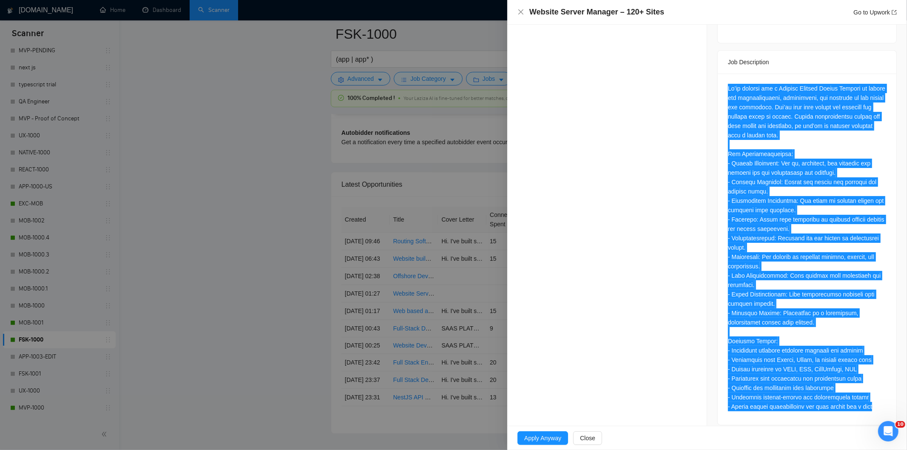  Describe the element at coordinates (521, 12) in the screenshot. I see `span: close` at that location.